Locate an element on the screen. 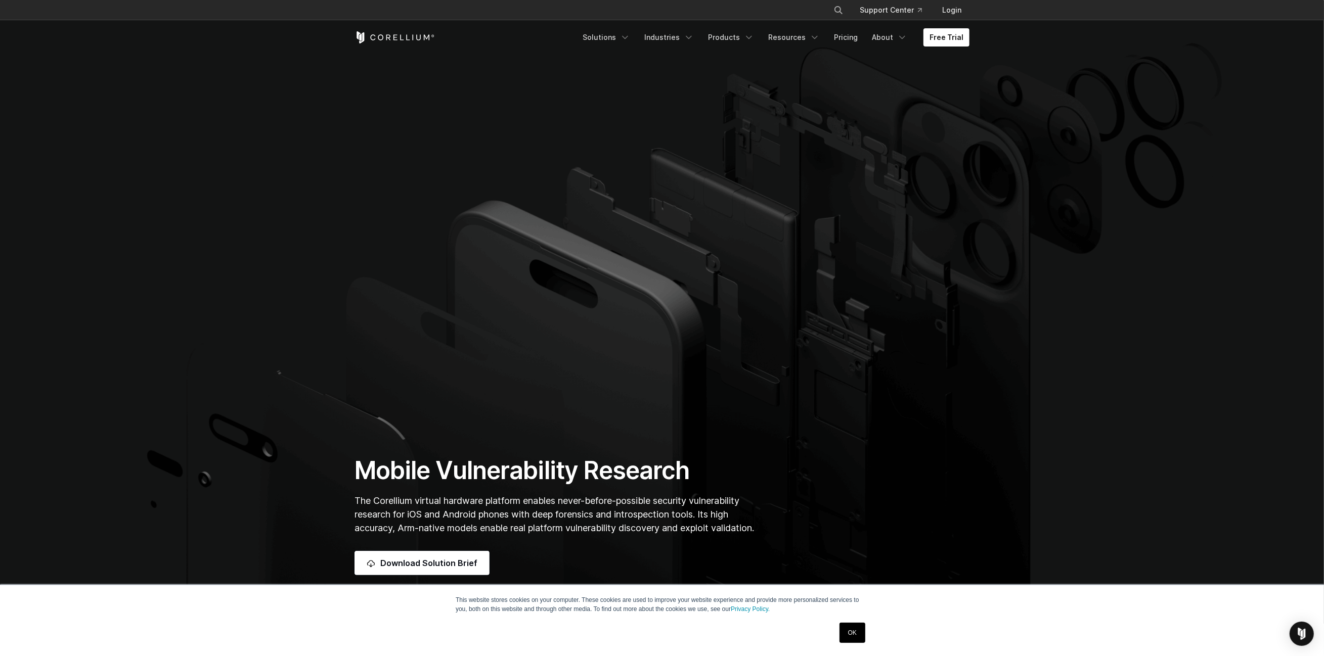  a: Products is located at coordinates (731, 37).